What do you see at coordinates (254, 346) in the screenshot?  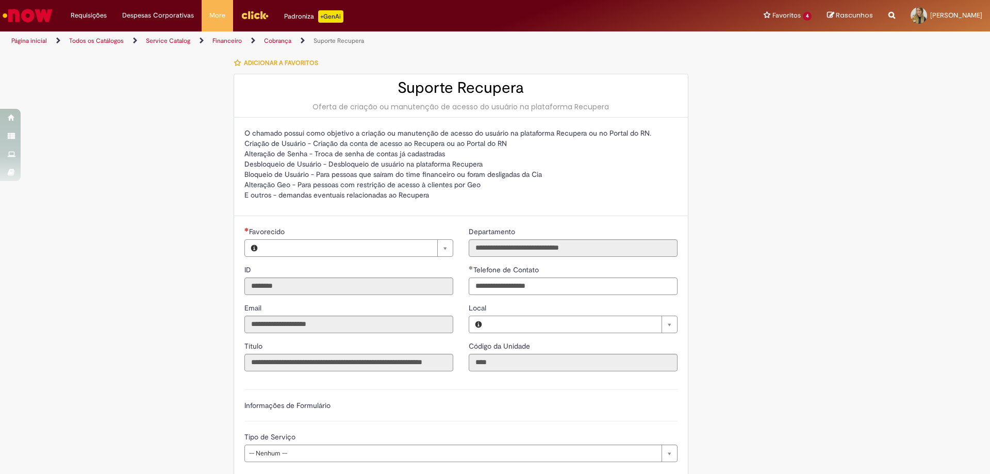 I see `span: Somente leitura - Título` at bounding box center [254, 346].